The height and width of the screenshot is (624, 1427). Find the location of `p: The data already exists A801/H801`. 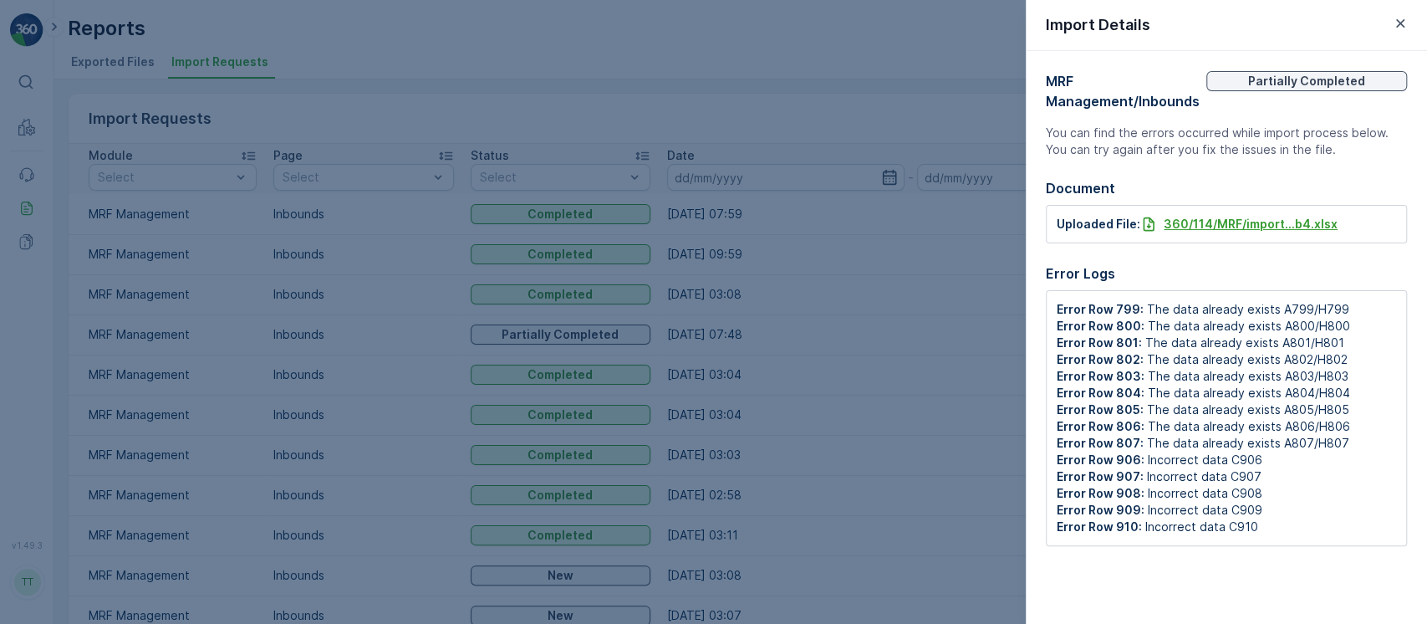

p: The data already exists A801/H801 is located at coordinates (1245, 343).